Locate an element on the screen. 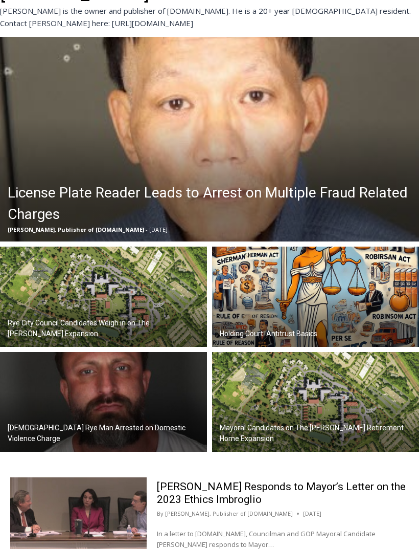 This screenshot has height=549, width=419. h2: License Plate Reader Leads to Arrest on Multiple Fraud Related Charges is located at coordinates (212, 204).